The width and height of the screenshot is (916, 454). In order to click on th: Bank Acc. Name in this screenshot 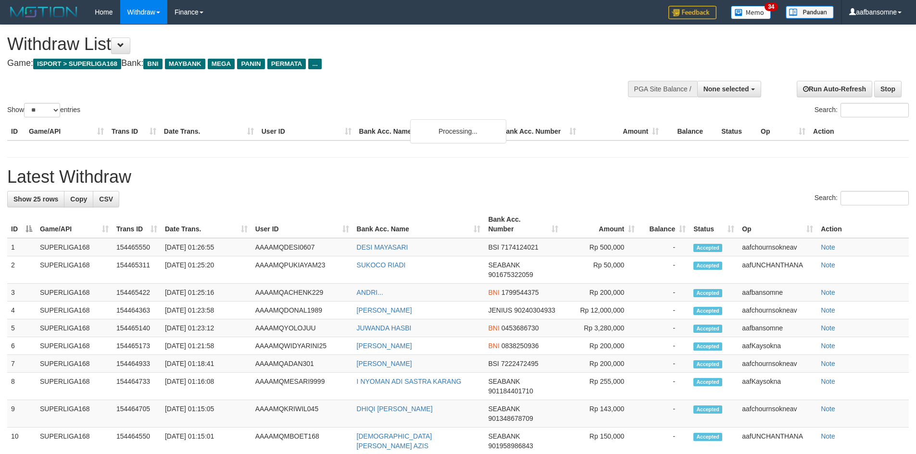, I will do `click(427, 131)`.